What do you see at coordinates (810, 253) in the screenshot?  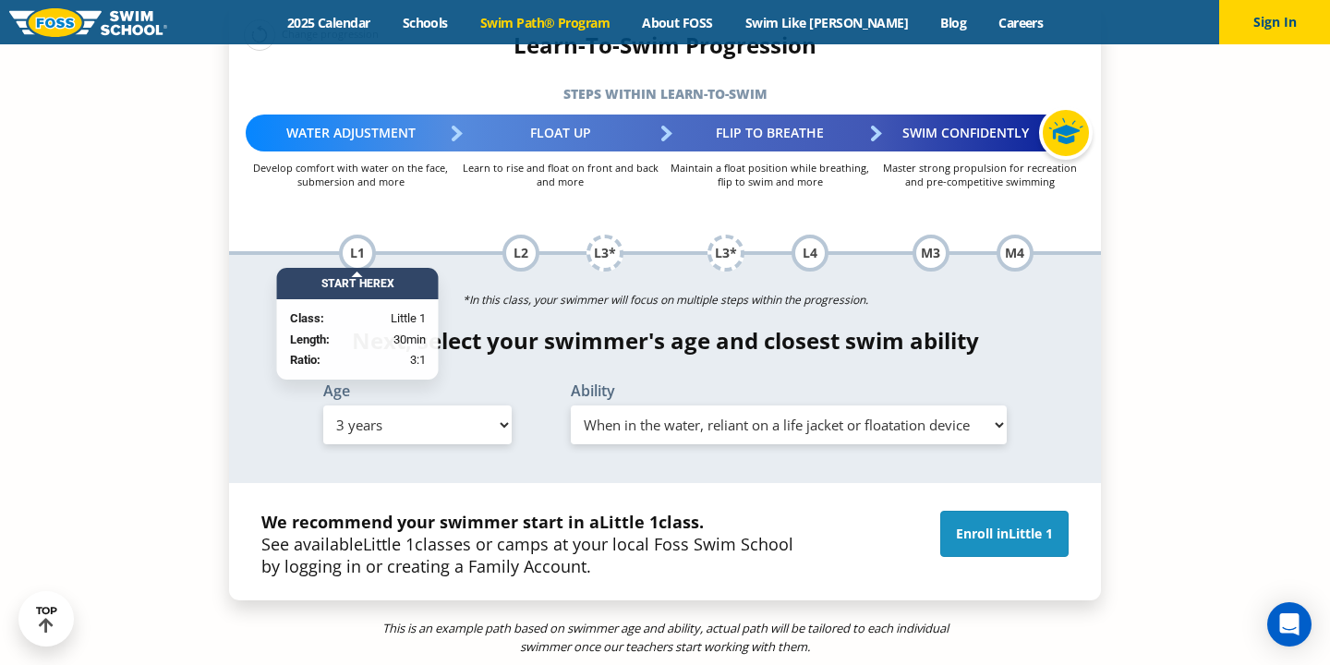 I see `div: L4` at bounding box center [810, 253].